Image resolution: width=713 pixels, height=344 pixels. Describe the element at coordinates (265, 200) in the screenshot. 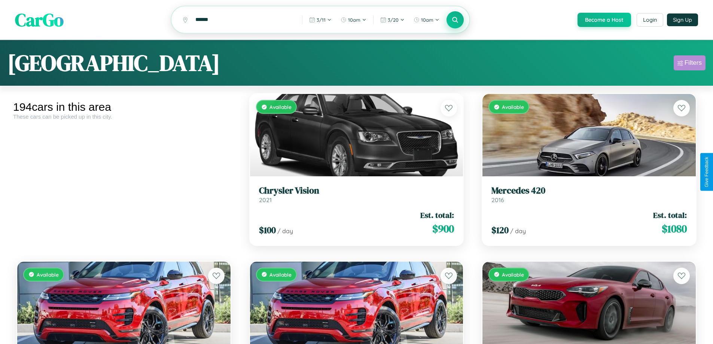

I see `span: 2021` at that location.